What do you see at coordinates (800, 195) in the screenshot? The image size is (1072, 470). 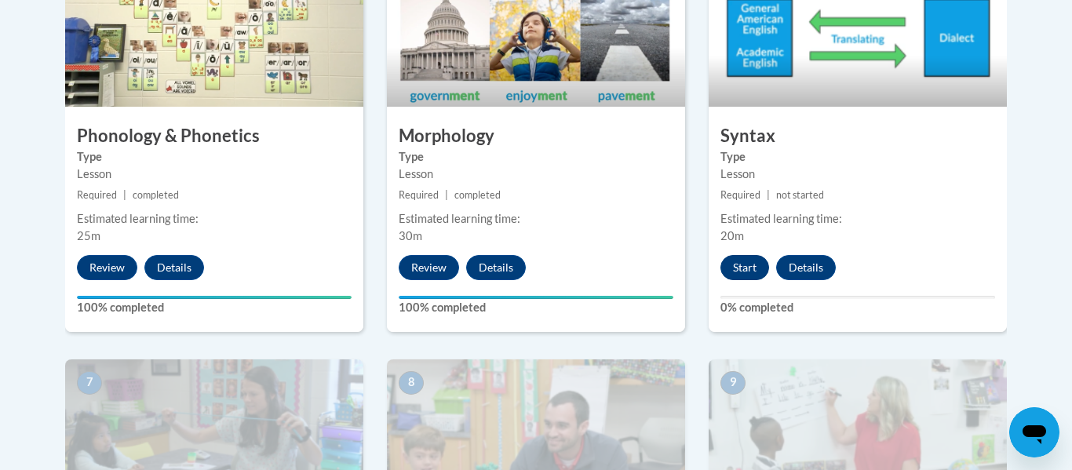 I see `span: not started` at bounding box center [800, 195].